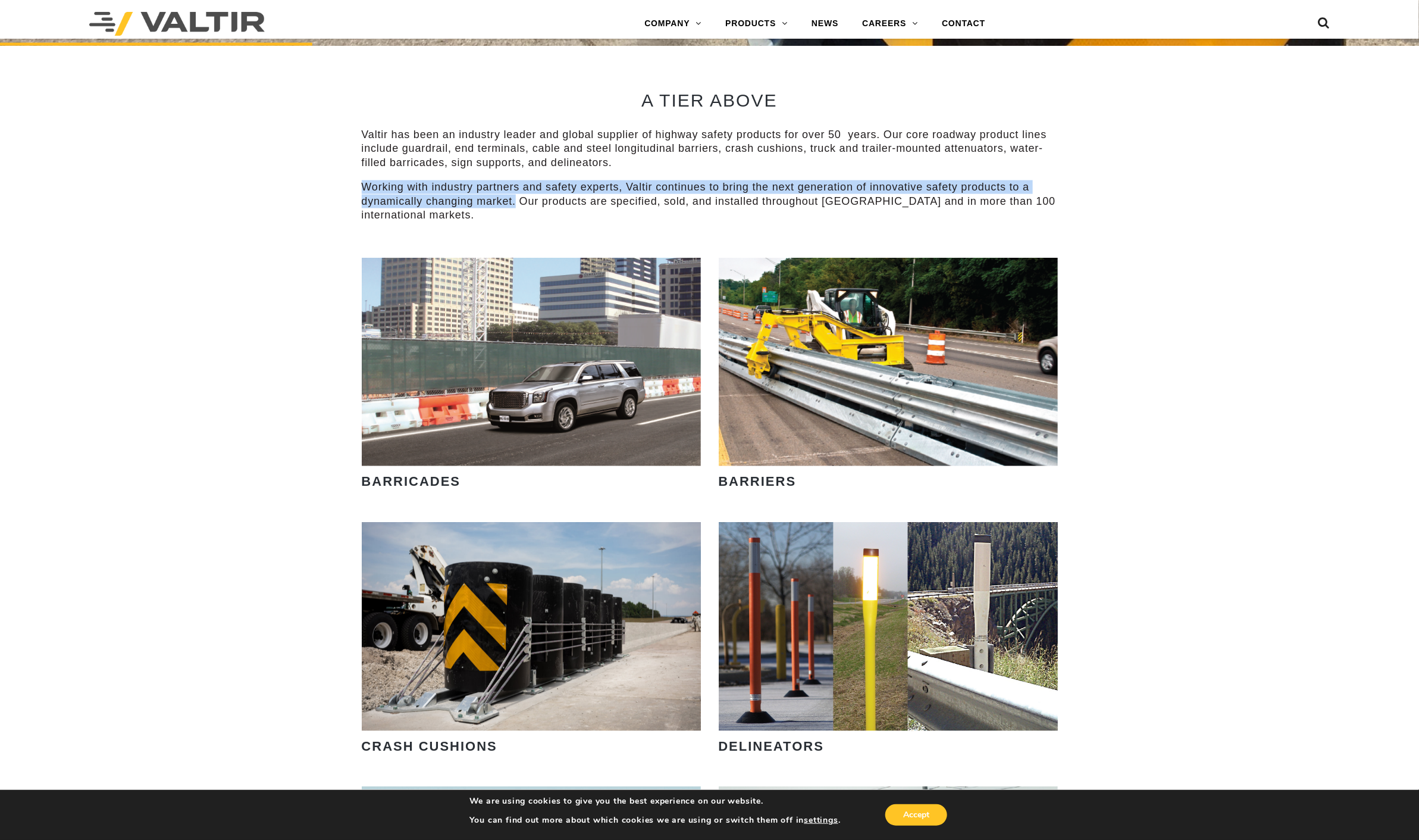 This screenshot has height=840, width=1419. What do you see at coordinates (710, 201) in the screenshot?
I see `p: Working with industry partners and safety experts, Valtir continues to bring the next generation ...` at bounding box center [710, 201].